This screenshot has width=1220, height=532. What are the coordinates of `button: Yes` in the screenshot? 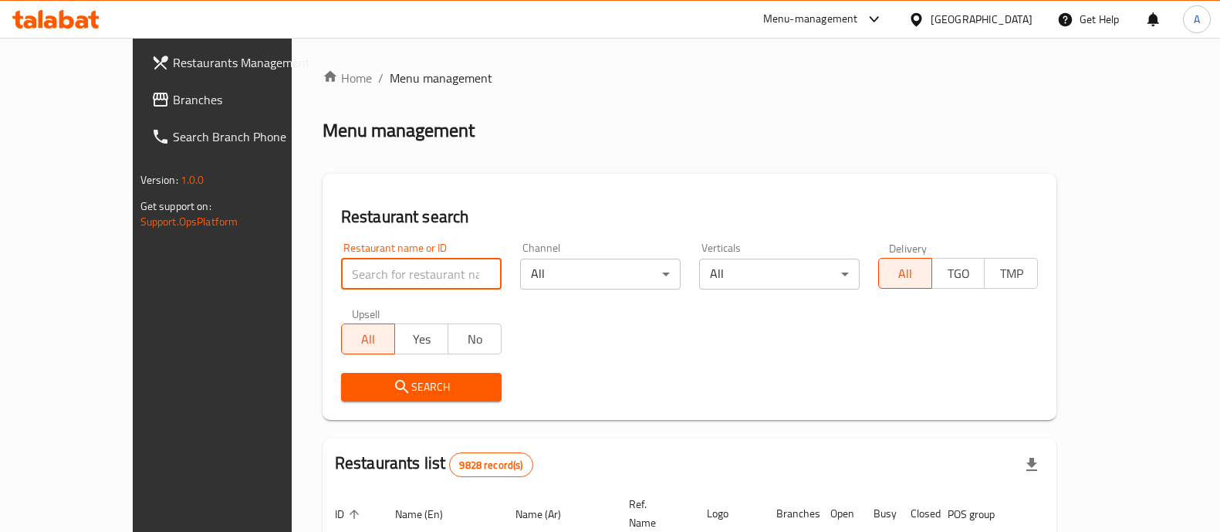 It's located at (421, 339).